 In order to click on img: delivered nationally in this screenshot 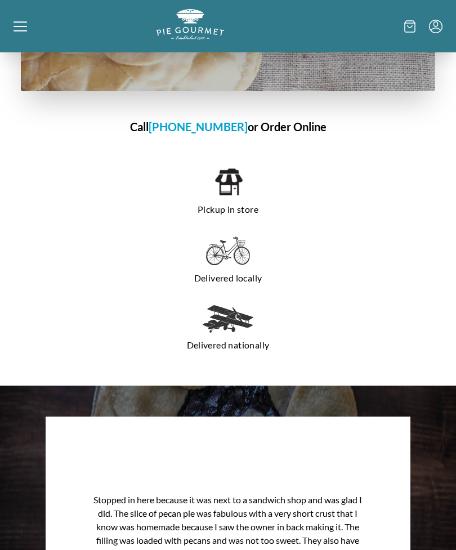, I will do `click(228, 319)`.